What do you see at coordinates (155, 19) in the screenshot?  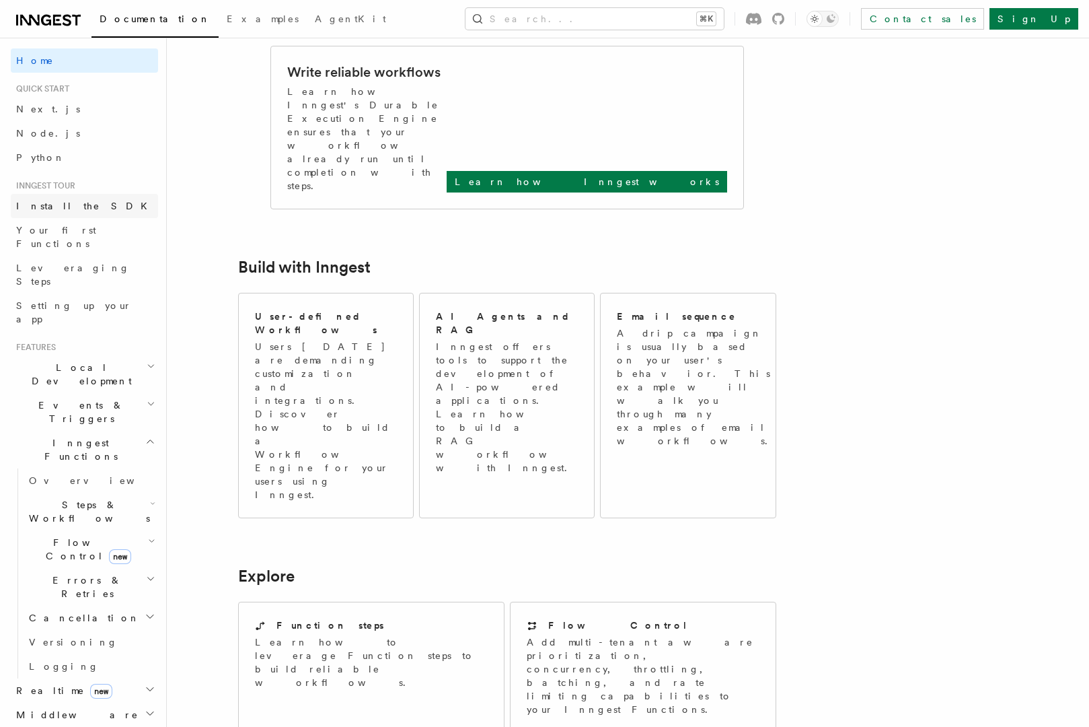 I see `span: Documentation` at bounding box center [155, 19].